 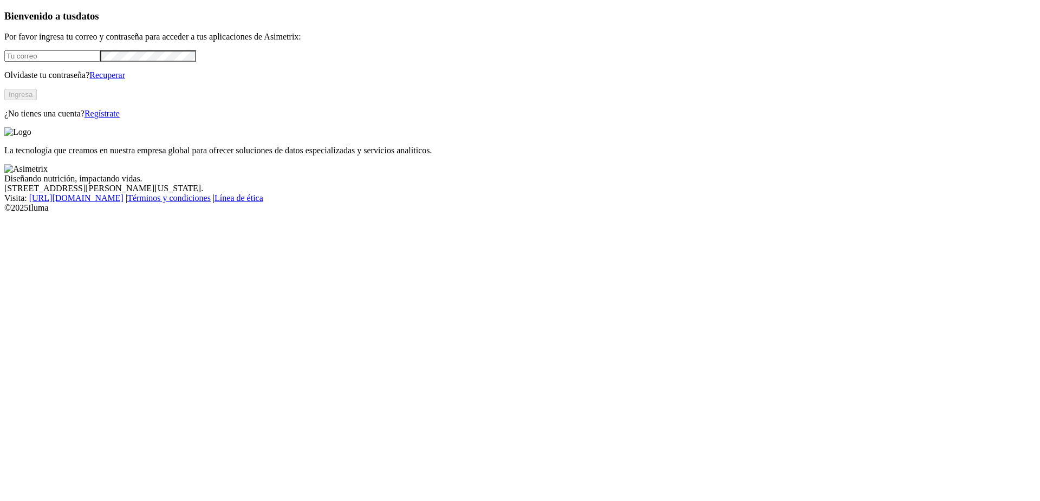 What do you see at coordinates (102, 113) in the screenshot?
I see `a: Regístrate` at bounding box center [102, 113].